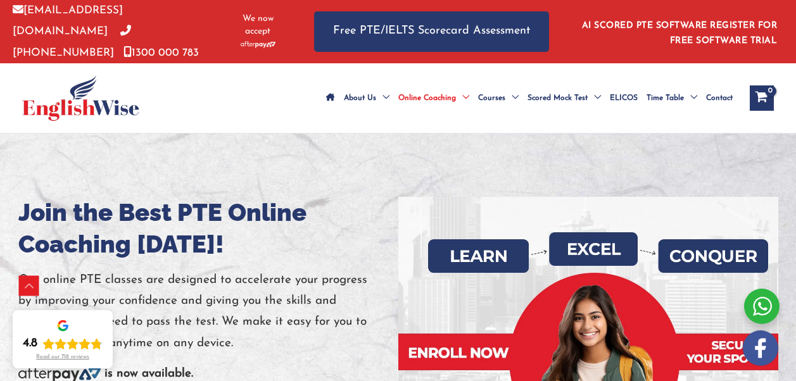 The width and height of the screenshot is (796, 381). I want to click on a: AI SCORED PTE SOFTWARE REGISTER FOR FREE SOFTWARE TRIAL, so click(679, 33).